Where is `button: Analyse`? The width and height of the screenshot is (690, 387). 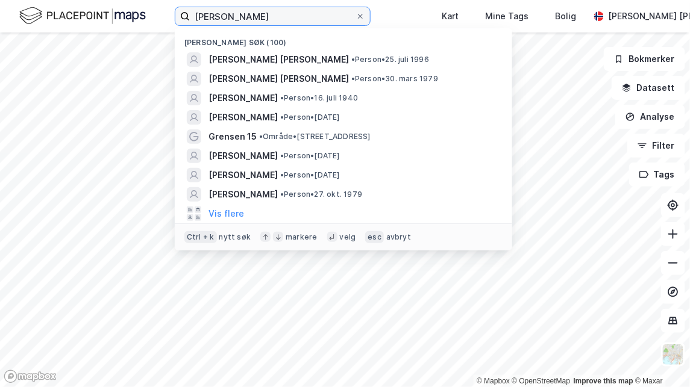 button: Analyse is located at coordinates (650, 117).